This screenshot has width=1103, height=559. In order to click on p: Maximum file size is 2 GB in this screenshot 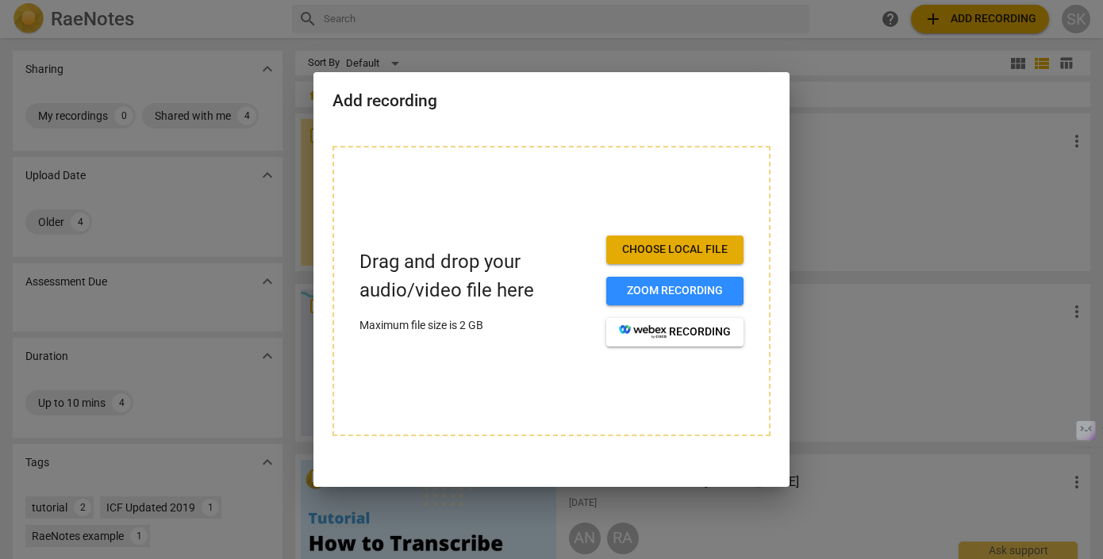, I will do `click(476, 325)`.